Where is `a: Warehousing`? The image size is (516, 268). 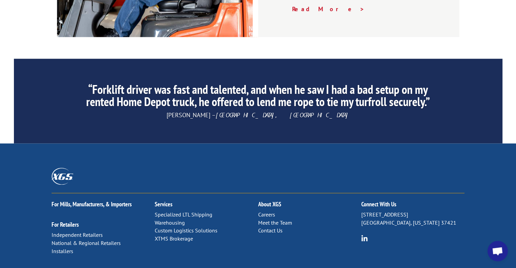
a: Warehousing is located at coordinates (170, 223).